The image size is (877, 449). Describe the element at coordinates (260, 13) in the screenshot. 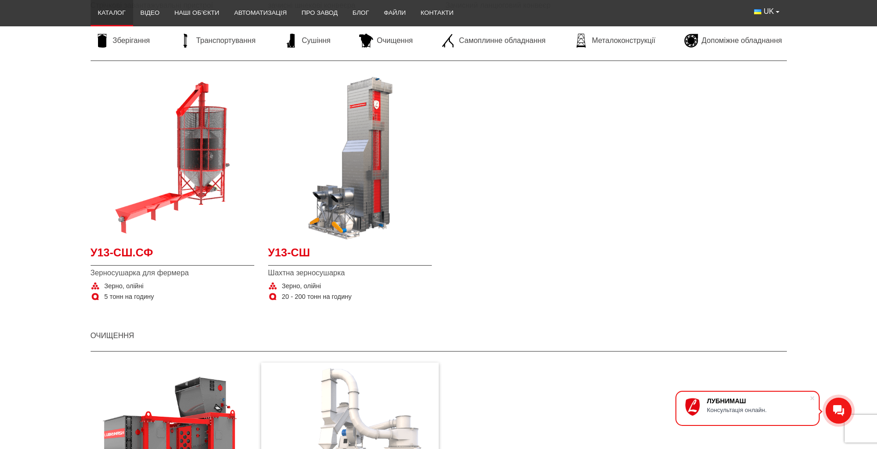

I see `a: Автоматизація` at that location.